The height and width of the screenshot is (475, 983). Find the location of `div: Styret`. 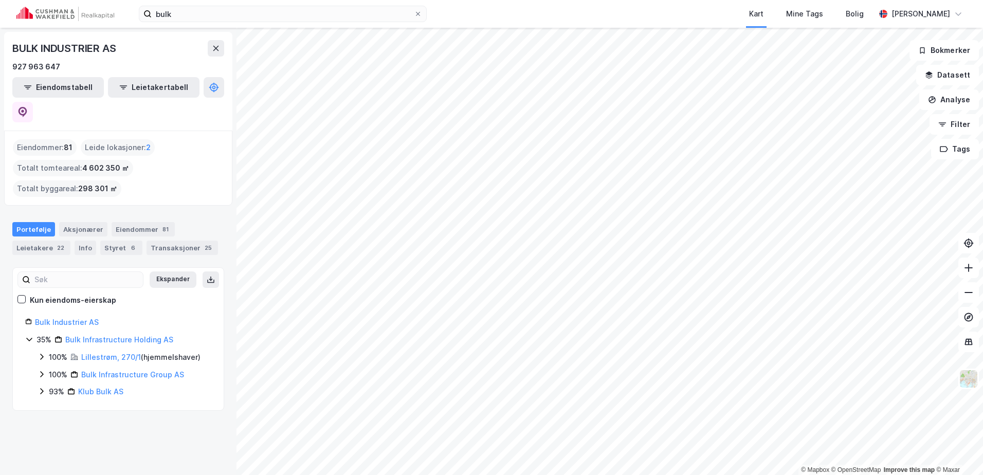

div: Styret is located at coordinates (121, 248).